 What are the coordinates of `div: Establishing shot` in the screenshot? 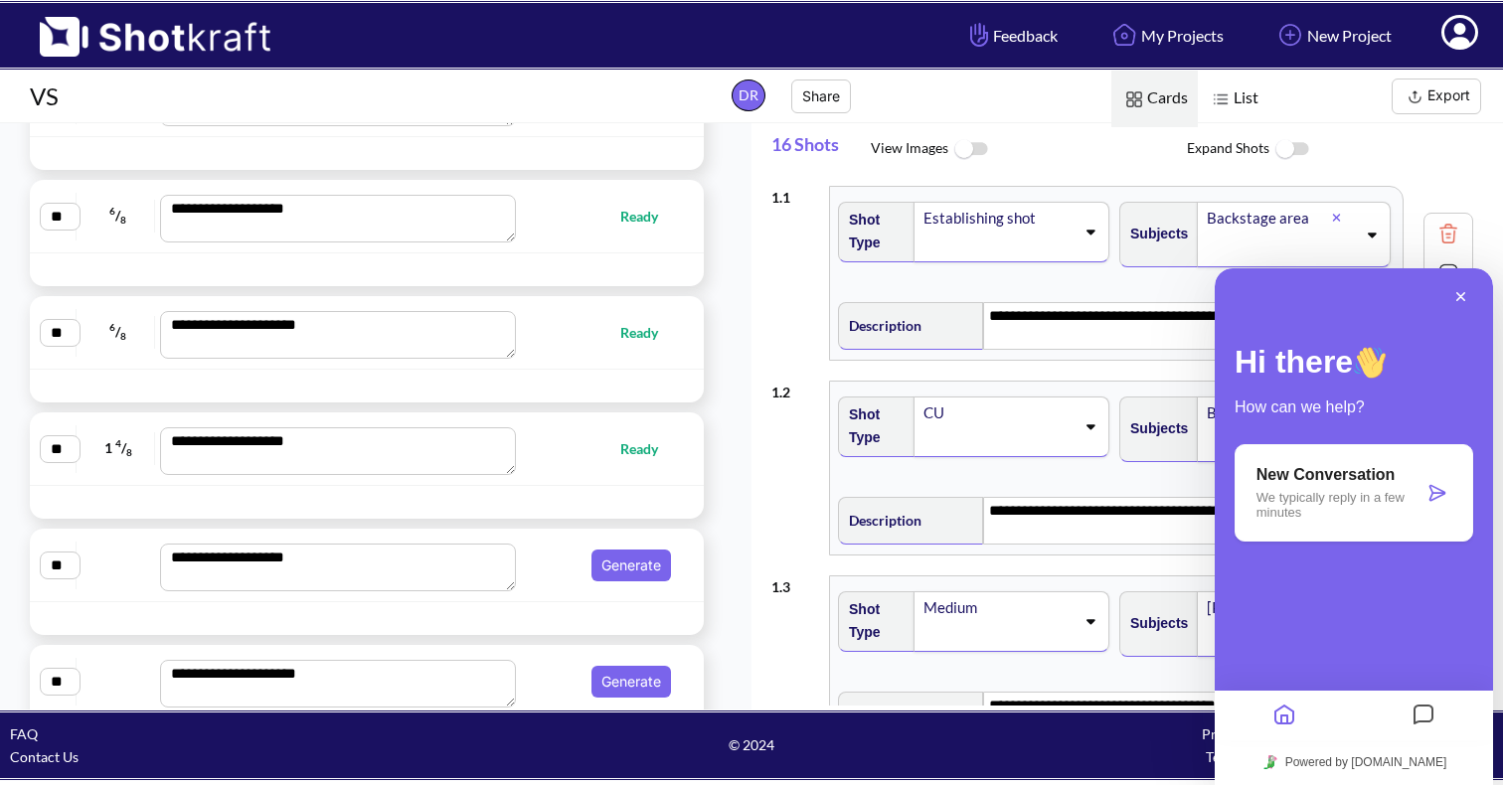 It's located at (998, 218).